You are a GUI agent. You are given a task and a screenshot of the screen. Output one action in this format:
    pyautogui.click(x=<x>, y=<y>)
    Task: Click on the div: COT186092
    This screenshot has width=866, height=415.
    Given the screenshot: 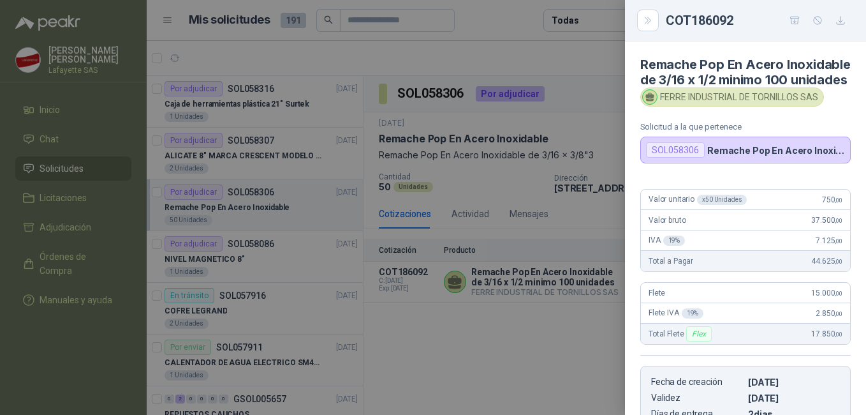 What is the action you would take?
    pyautogui.click(x=758, y=20)
    